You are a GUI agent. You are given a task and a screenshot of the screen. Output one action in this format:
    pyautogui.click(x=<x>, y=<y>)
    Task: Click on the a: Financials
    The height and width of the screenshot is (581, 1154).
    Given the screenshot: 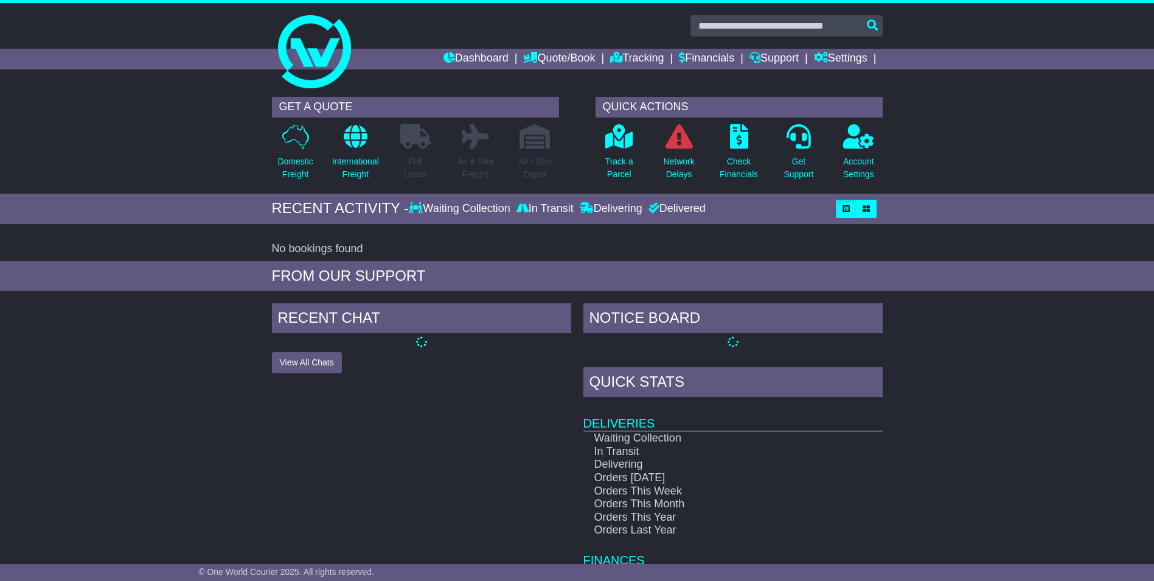 What is the action you would take?
    pyautogui.click(x=706, y=59)
    